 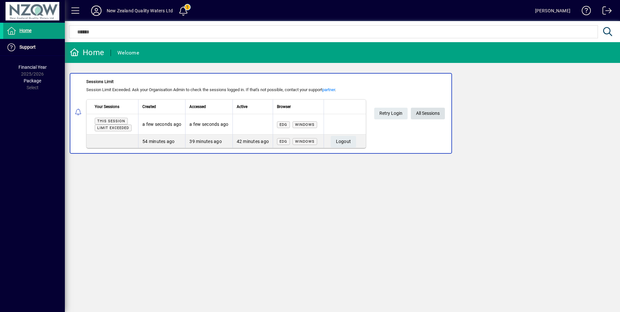 What do you see at coordinates (87, 53) in the screenshot?
I see `div: Home` at bounding box center [87, 53].